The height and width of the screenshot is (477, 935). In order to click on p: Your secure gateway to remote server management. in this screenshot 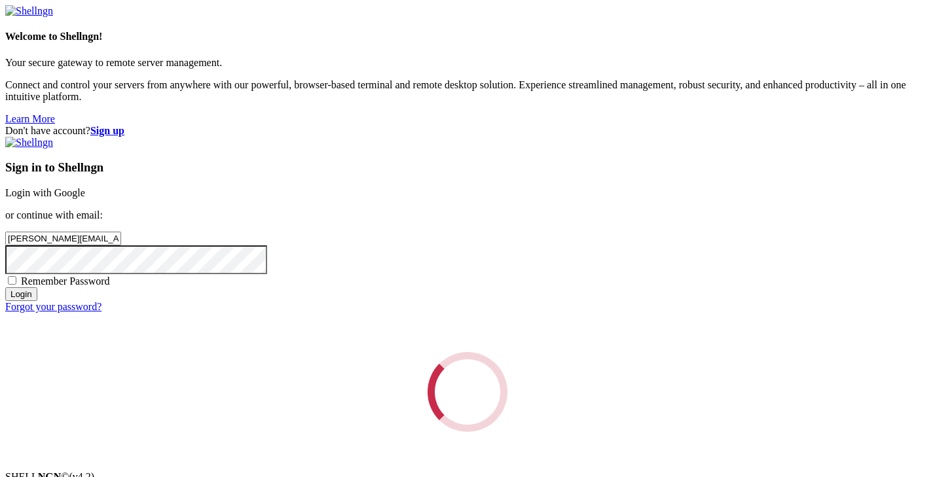, I will do `click(467, 63)`.